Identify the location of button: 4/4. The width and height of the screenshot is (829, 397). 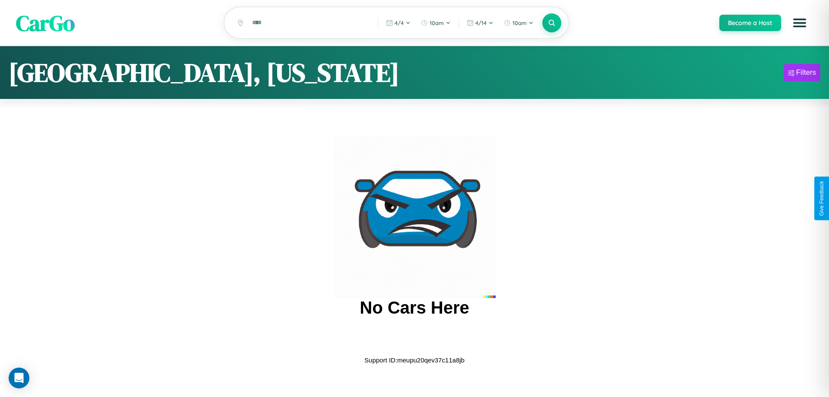
(398, 23).